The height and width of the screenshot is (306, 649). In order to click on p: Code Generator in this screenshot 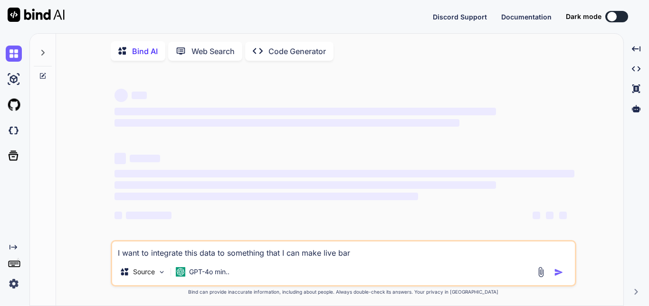, I will do `click(297, 51)`.